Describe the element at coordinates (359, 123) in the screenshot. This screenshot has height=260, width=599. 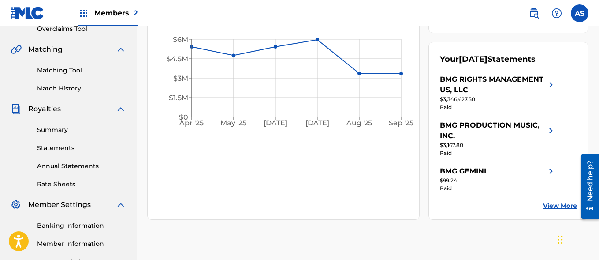
I see `tspan: Aug '25` at that location.